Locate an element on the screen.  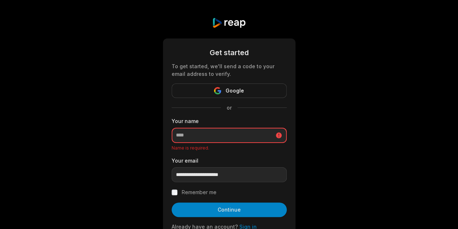
label: Your name is located at coordinates (229, 121).